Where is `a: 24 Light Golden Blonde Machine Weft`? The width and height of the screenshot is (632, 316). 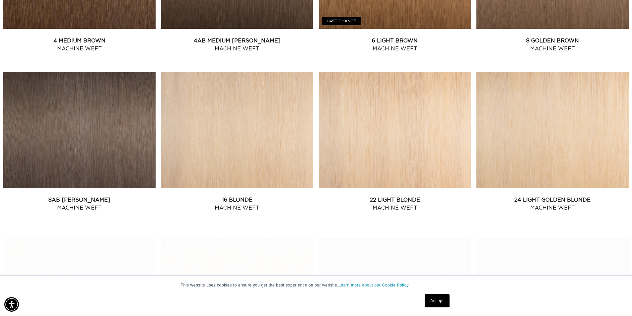 a: 24 Light Golden Blonde Machine Weft is located at coordinates (552, 204).